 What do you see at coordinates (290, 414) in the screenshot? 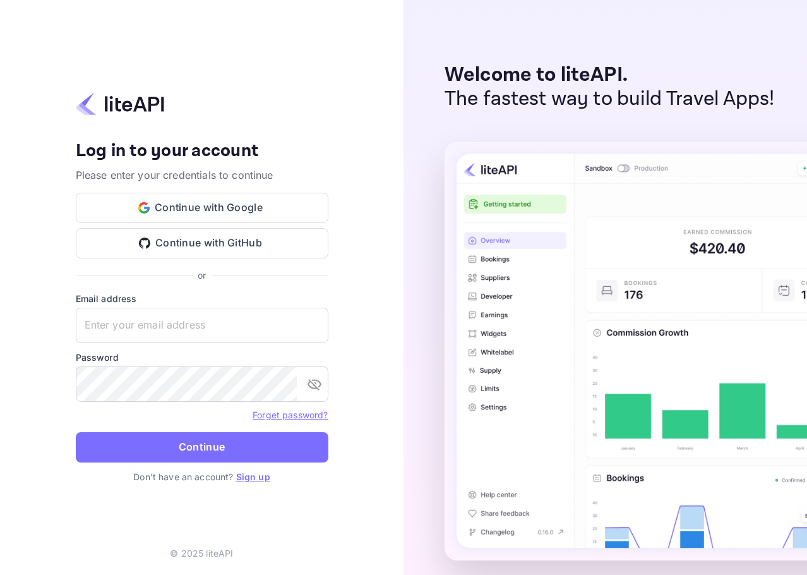
I see `a: Forget password?` at bounding box center [290, 414].